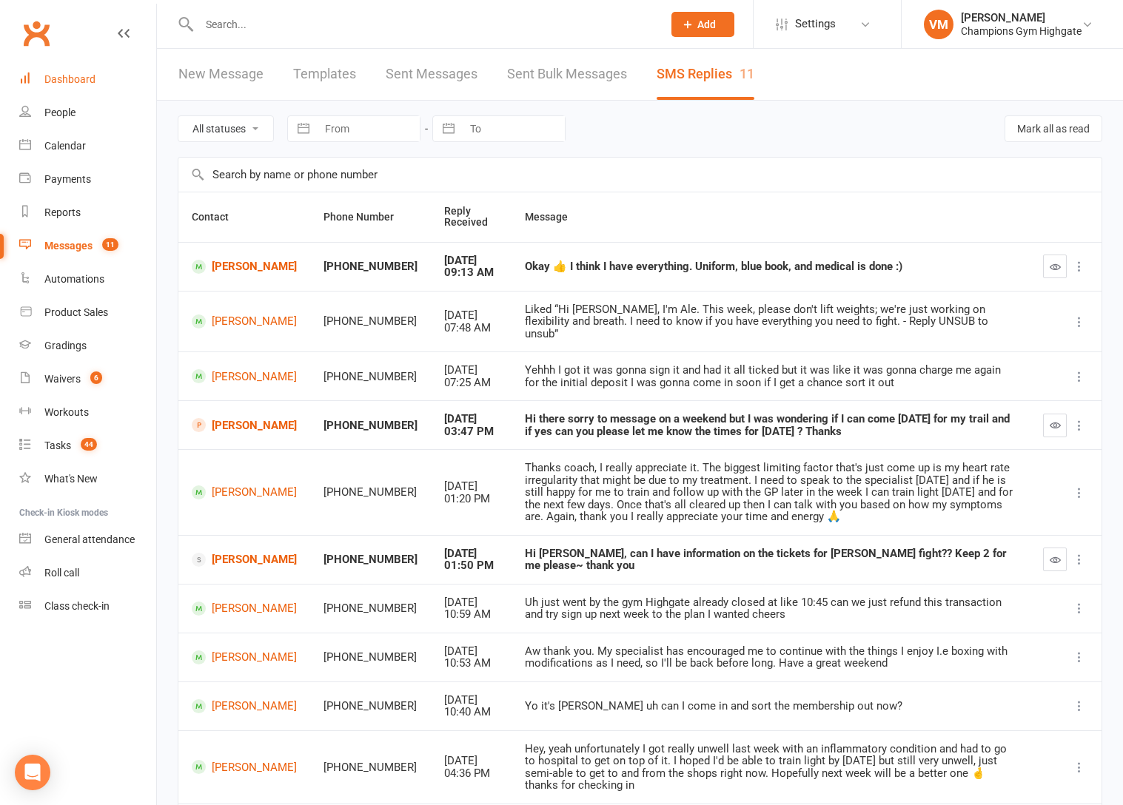  Describe the element at coordinates (68, 246) in the screenshot. I see `div: Messages` at that location.